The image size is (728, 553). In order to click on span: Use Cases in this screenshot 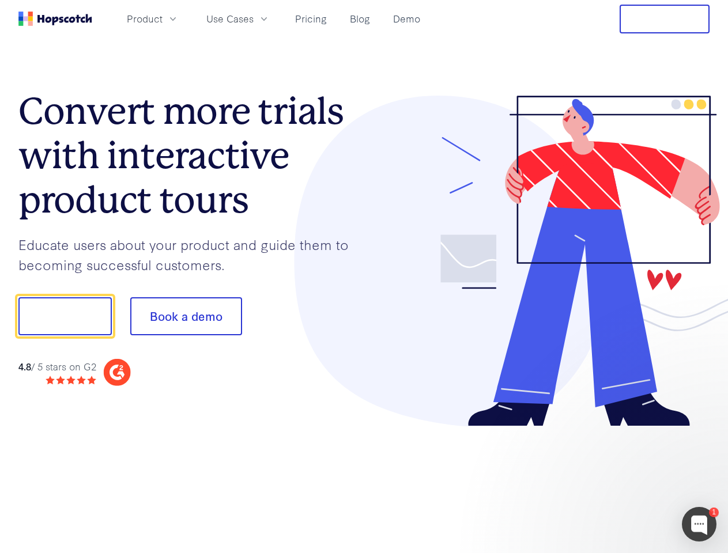, I will do `click(230, 18)`.